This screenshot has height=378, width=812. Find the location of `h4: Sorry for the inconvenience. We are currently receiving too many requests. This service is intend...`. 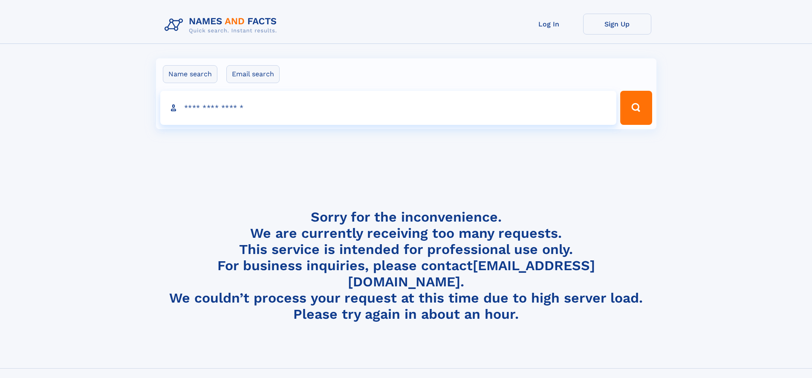

h4: Sorry for the inconvenience. We are currently receiving too many requests. This service is intend... is located at coordinates (406, 266).